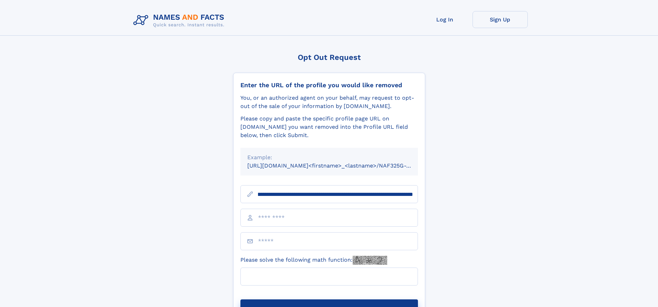 Image resolution: width=658 pixels, height=307 pixels. Describe the element at coordinates (329, 57) in the screenshot. I see `div: Opt Out Request` at that location.